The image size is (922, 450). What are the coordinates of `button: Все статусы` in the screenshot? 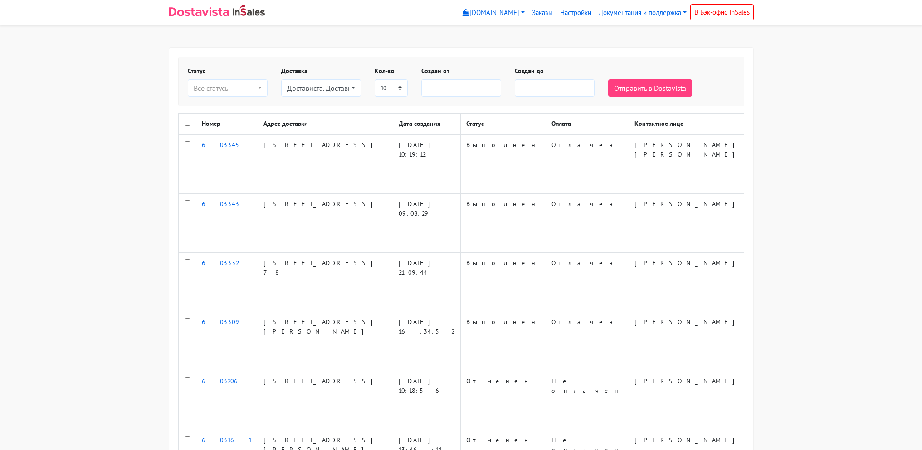 It's located at (228, 88).